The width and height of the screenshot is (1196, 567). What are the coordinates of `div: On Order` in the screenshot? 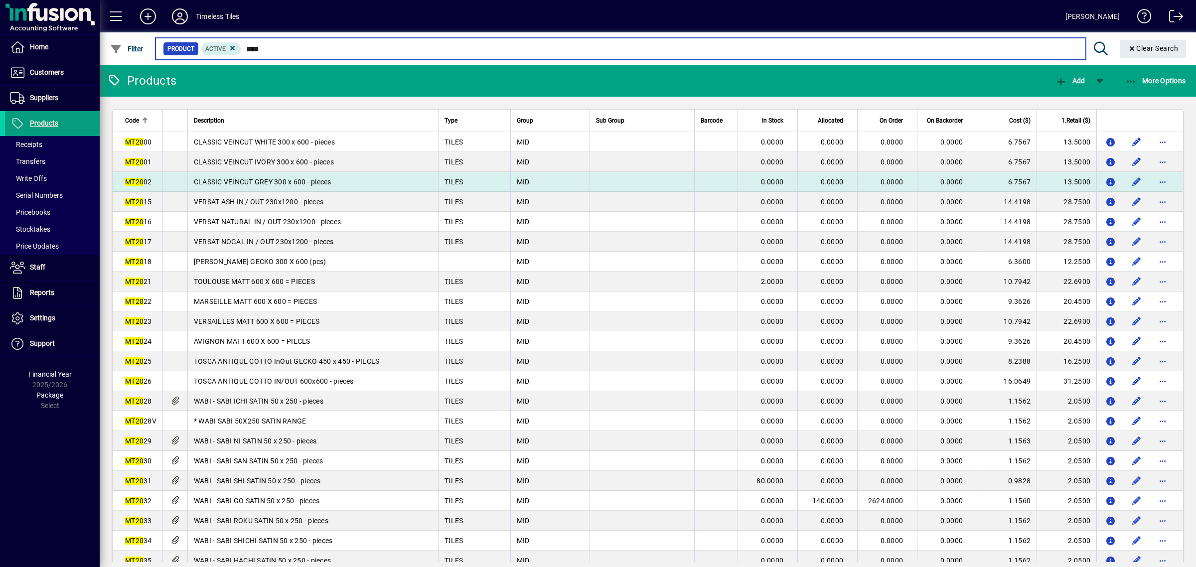 It's located at (887, 121).